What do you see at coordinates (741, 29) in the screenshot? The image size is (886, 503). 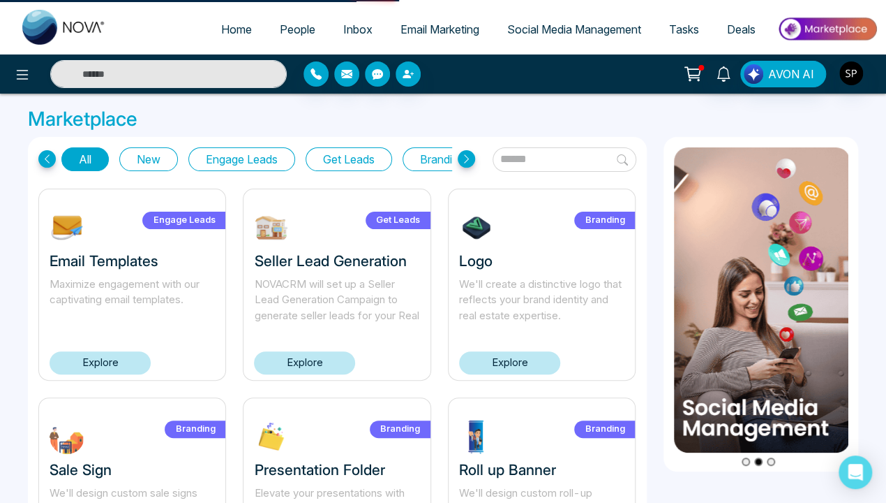 I see `a: Deals` at bounding box center [741, 29].